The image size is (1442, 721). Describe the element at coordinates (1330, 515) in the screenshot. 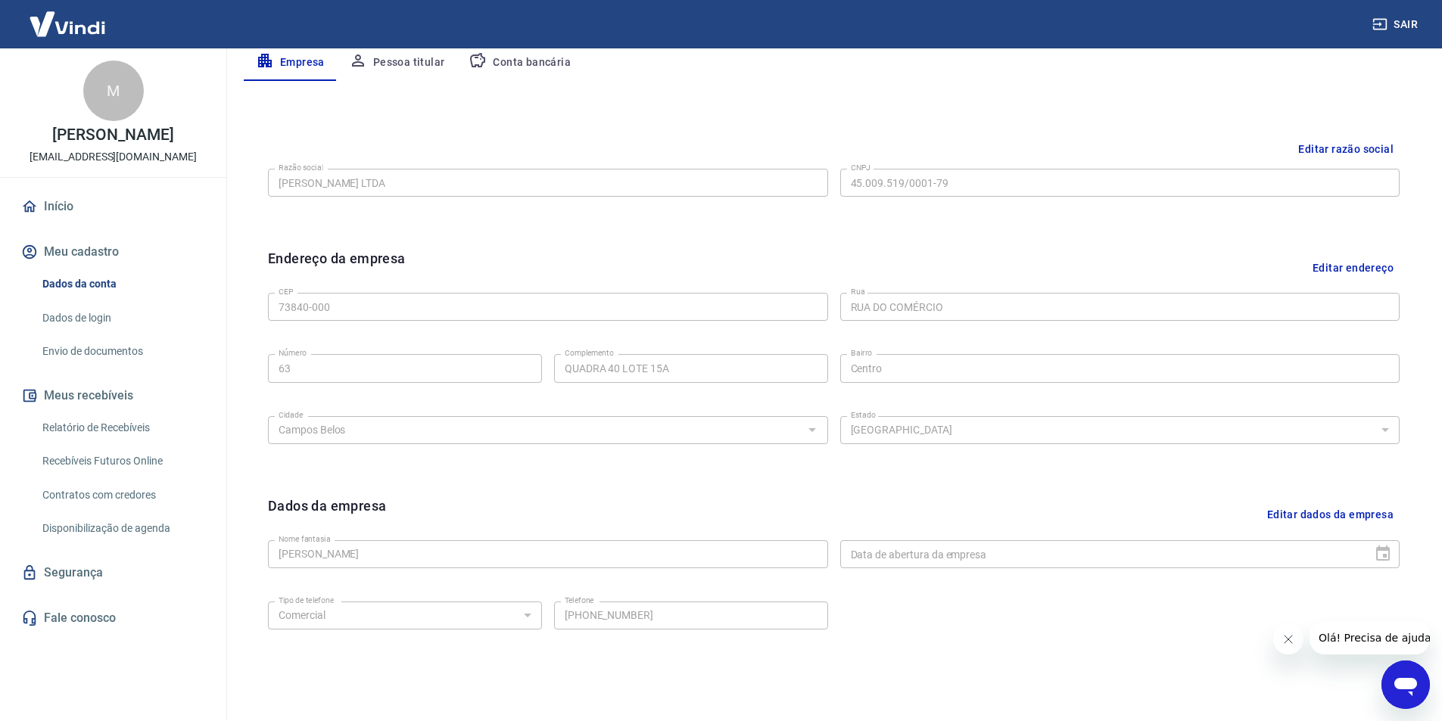

I see `button: Editar dados da empresa` at that location.